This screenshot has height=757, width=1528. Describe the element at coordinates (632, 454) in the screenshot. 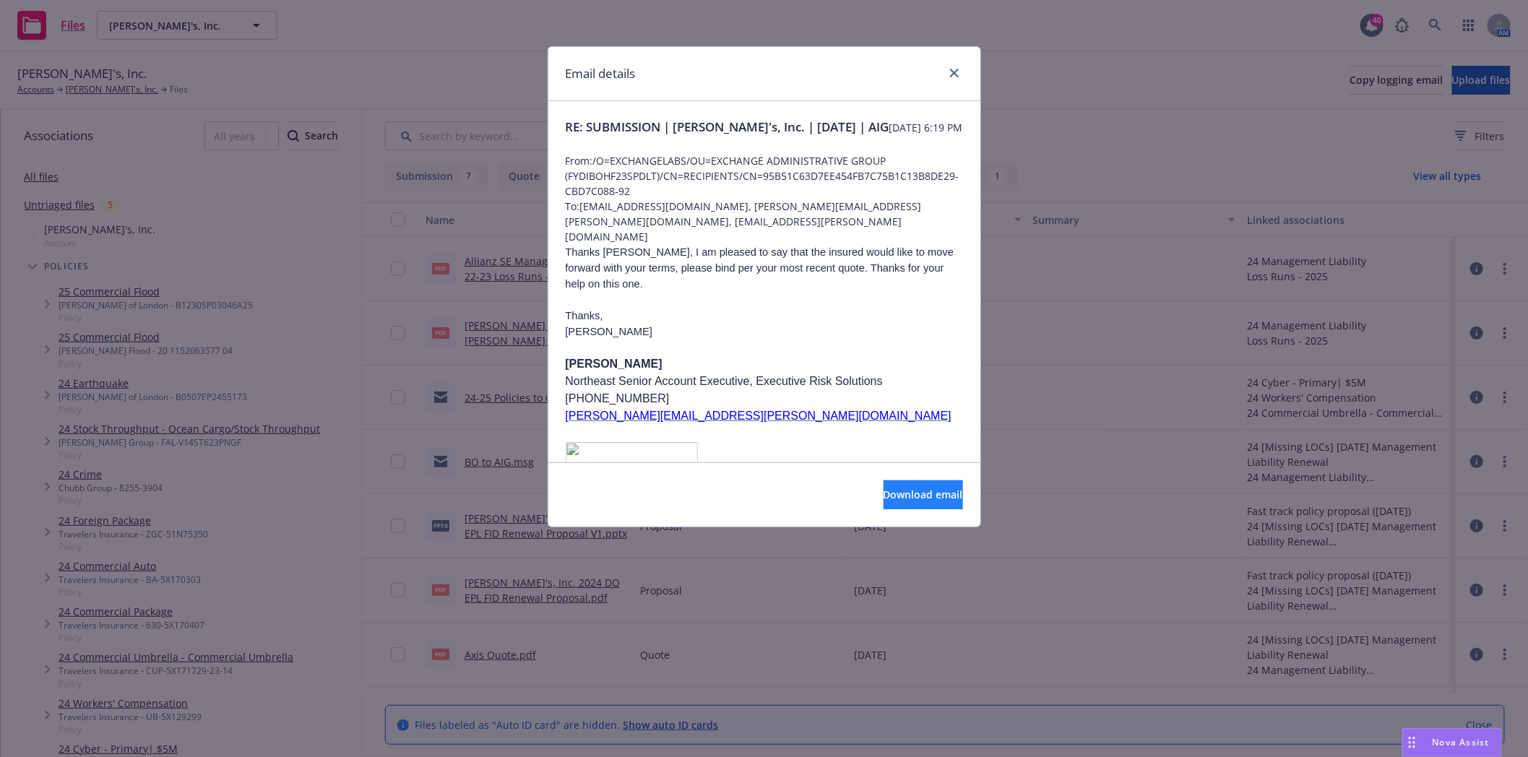

I see `img: image001.png@01DB40C6.900A54A0` at that location.